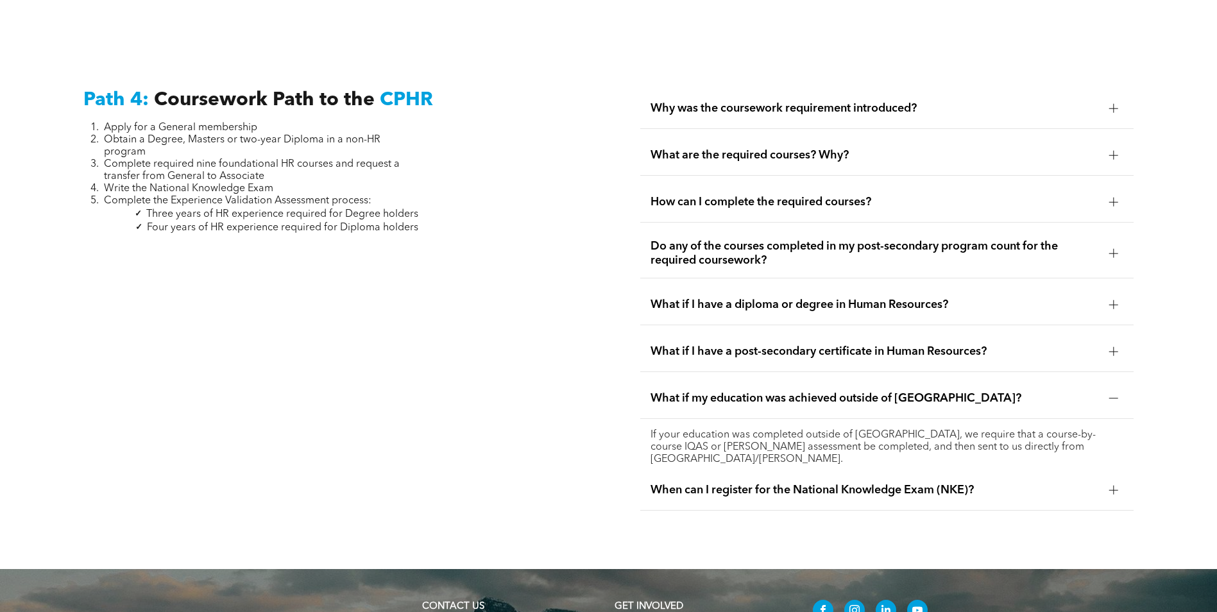 Image resolution: width=1217 pixels, height=612 pixels. I want to click on span: How can I complete the required courses?, so click(875, 202).